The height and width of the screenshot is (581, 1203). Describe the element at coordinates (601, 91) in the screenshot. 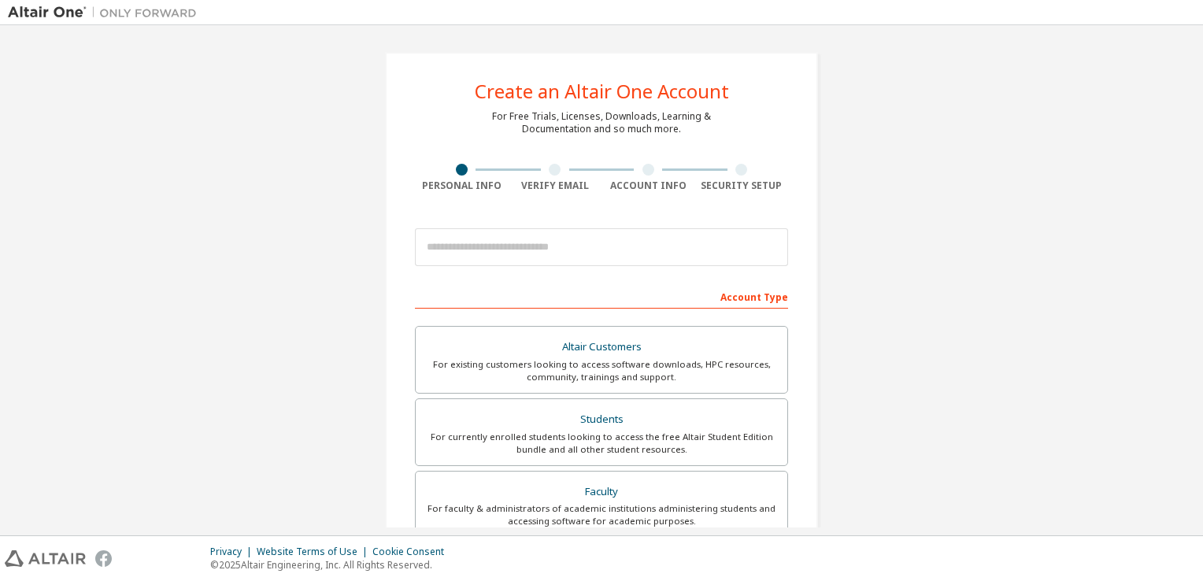

I see `div: Create an Altair One Account` at that location.